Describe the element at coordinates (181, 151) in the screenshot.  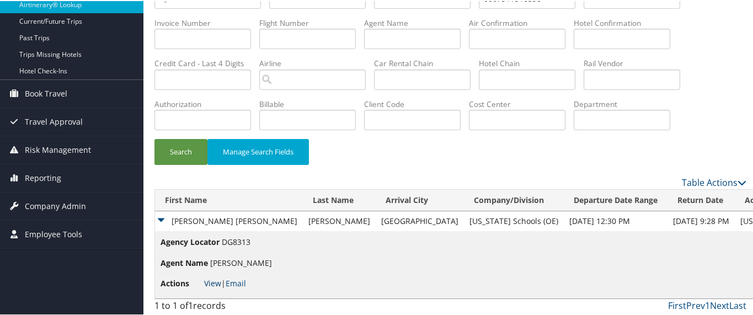
I see `button: Search` at that location.